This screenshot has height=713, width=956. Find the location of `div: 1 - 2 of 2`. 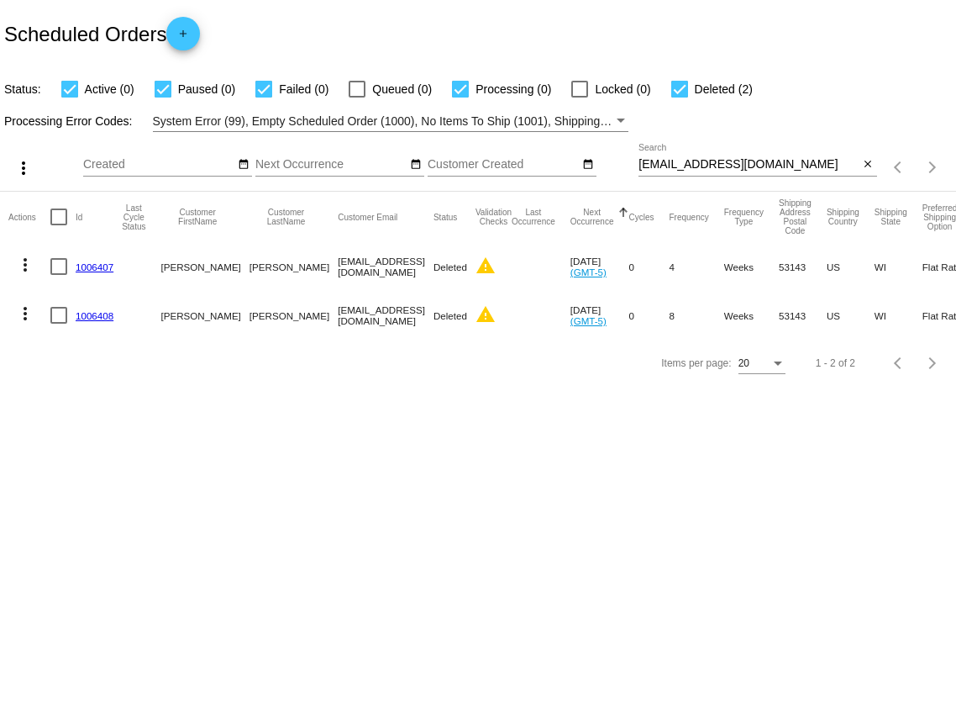

div: 1 - 2 of 2 is located at coordinates (835, 363).